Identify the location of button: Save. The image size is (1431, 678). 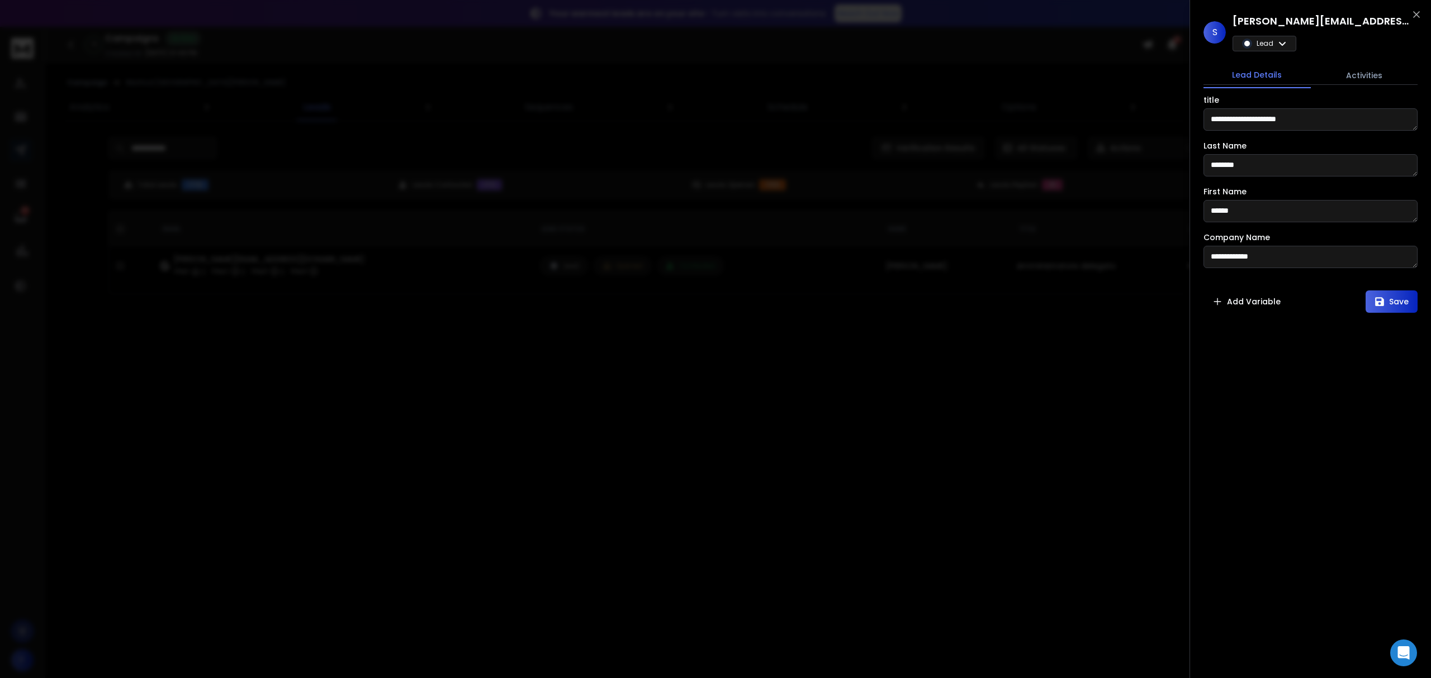
(1391, 302).